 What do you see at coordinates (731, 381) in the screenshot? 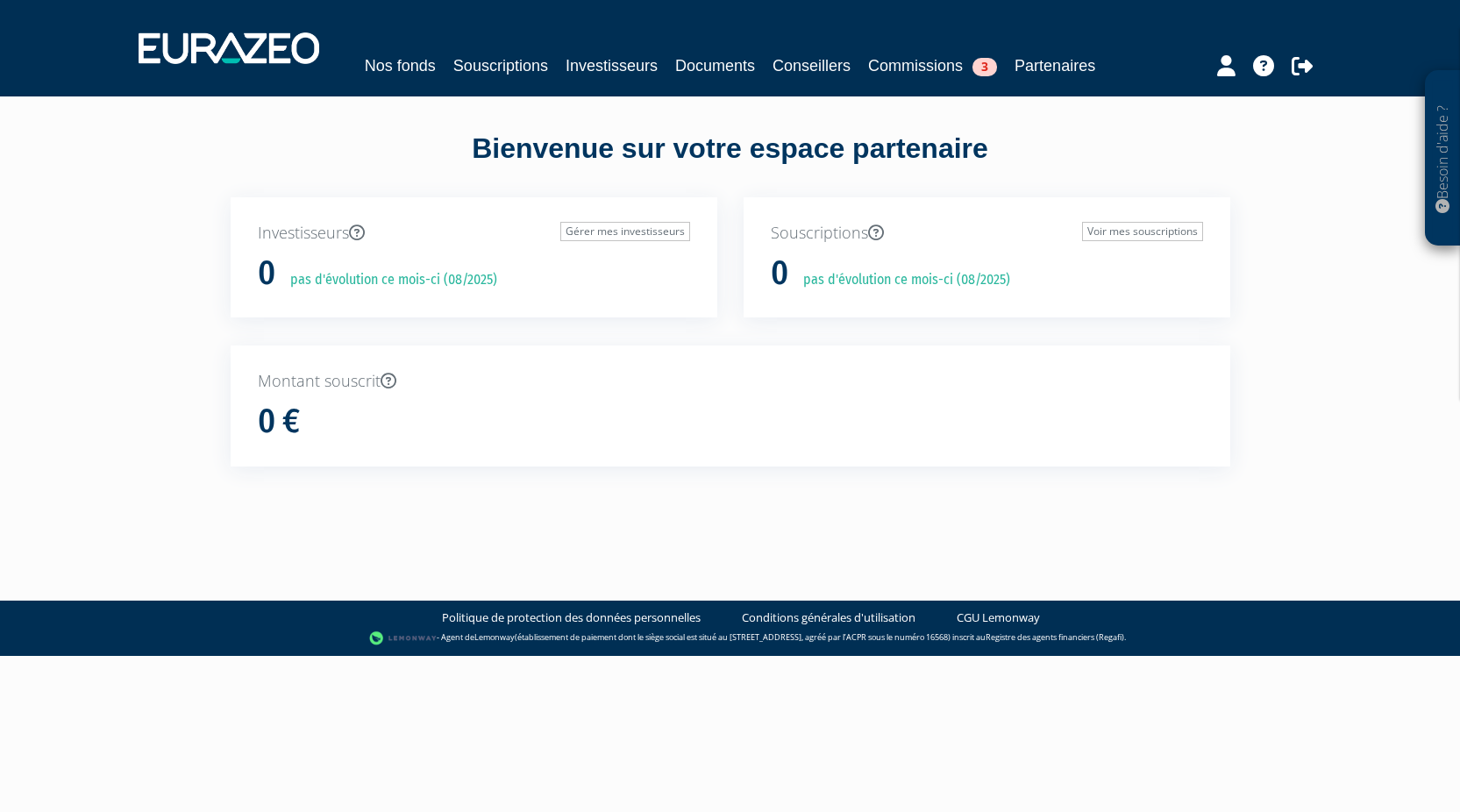
I see `p: Montant souscrit` at bounding box center [731, 381].